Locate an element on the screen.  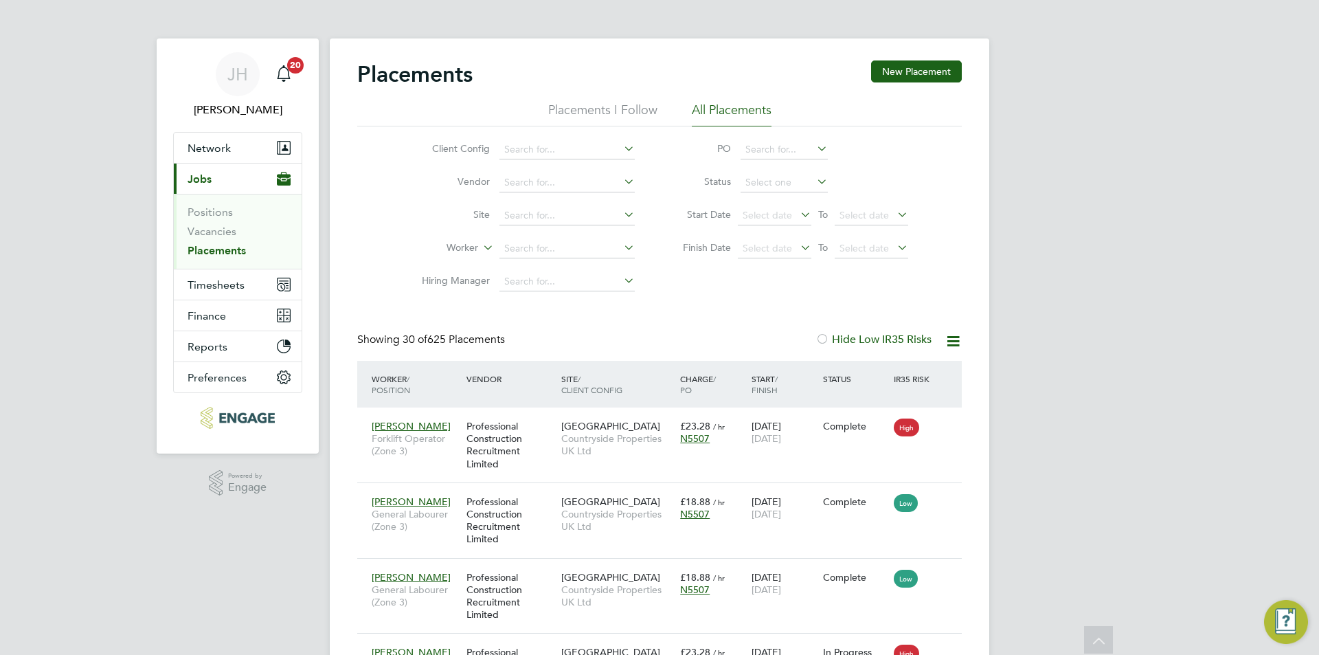
span: JH is located at coordinates (238, 74).